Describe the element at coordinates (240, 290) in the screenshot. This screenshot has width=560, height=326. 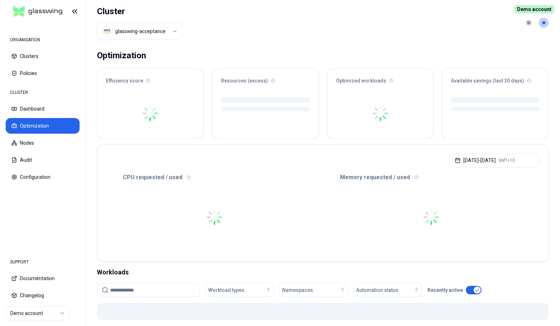
I see `button: Workload types` at that location.